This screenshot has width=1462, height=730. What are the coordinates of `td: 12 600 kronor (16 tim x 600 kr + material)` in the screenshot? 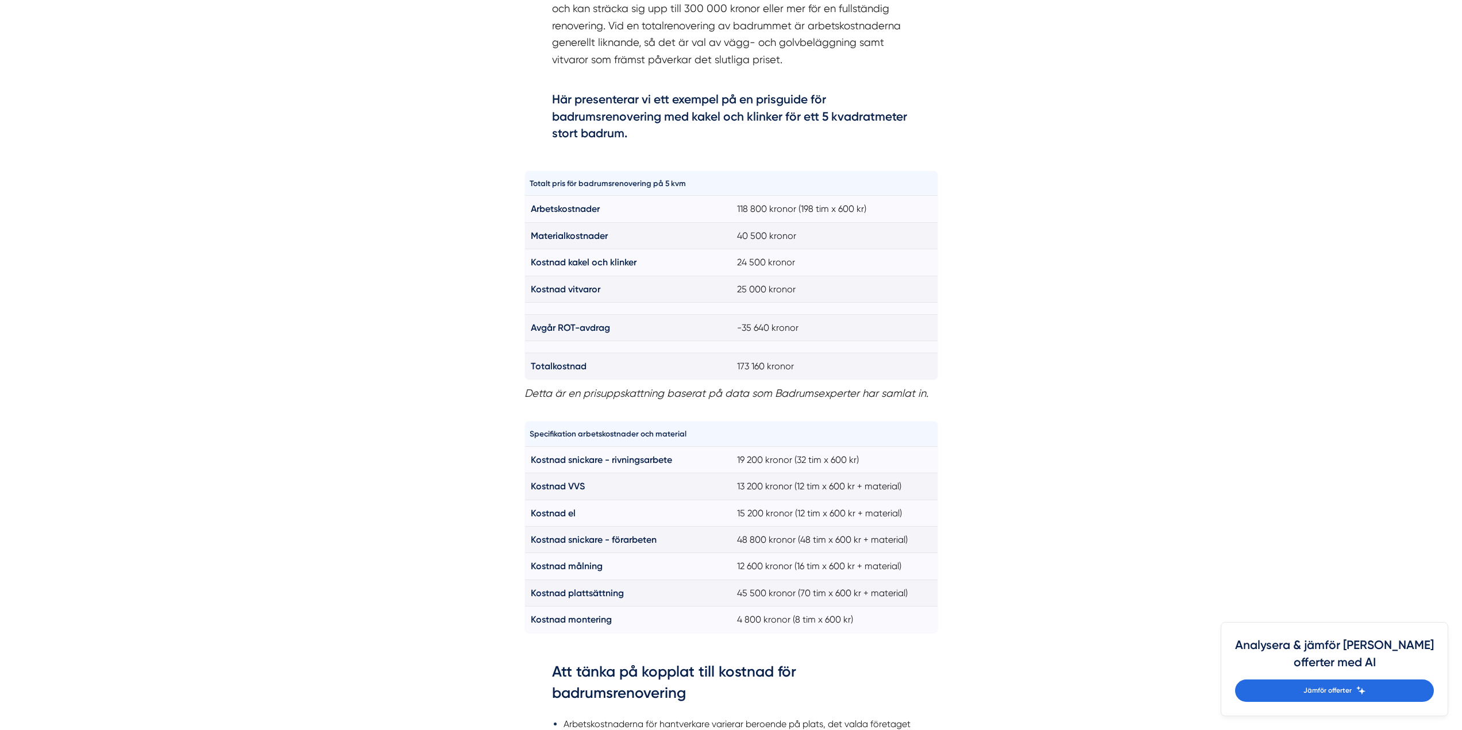 It's located at (834, 566).